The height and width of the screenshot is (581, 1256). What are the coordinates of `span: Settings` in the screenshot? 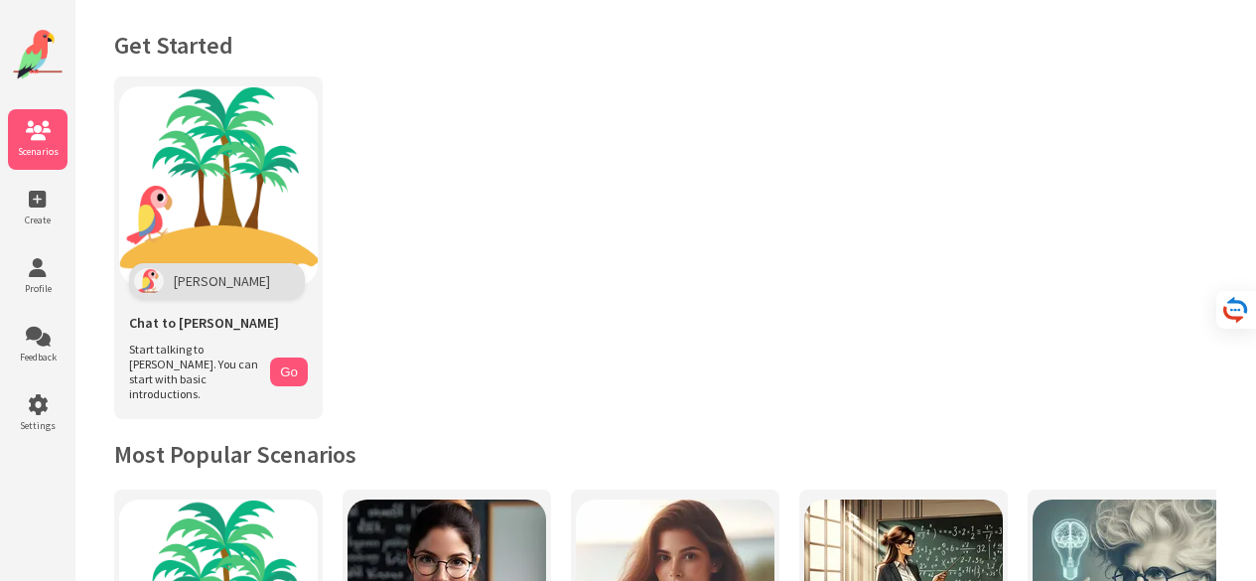 It's located at (38, 425).